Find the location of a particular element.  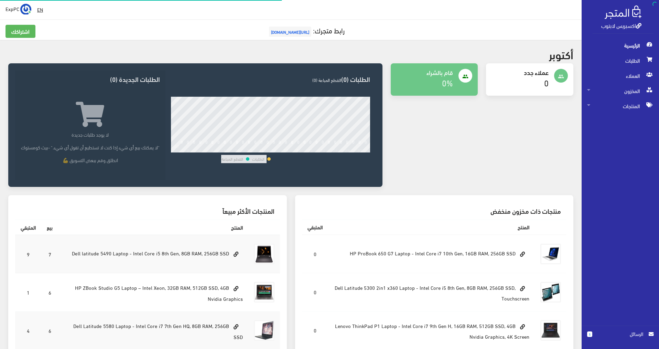

h3: منتجات ذات مخزون منخفض is located at coordinates (434, 211).